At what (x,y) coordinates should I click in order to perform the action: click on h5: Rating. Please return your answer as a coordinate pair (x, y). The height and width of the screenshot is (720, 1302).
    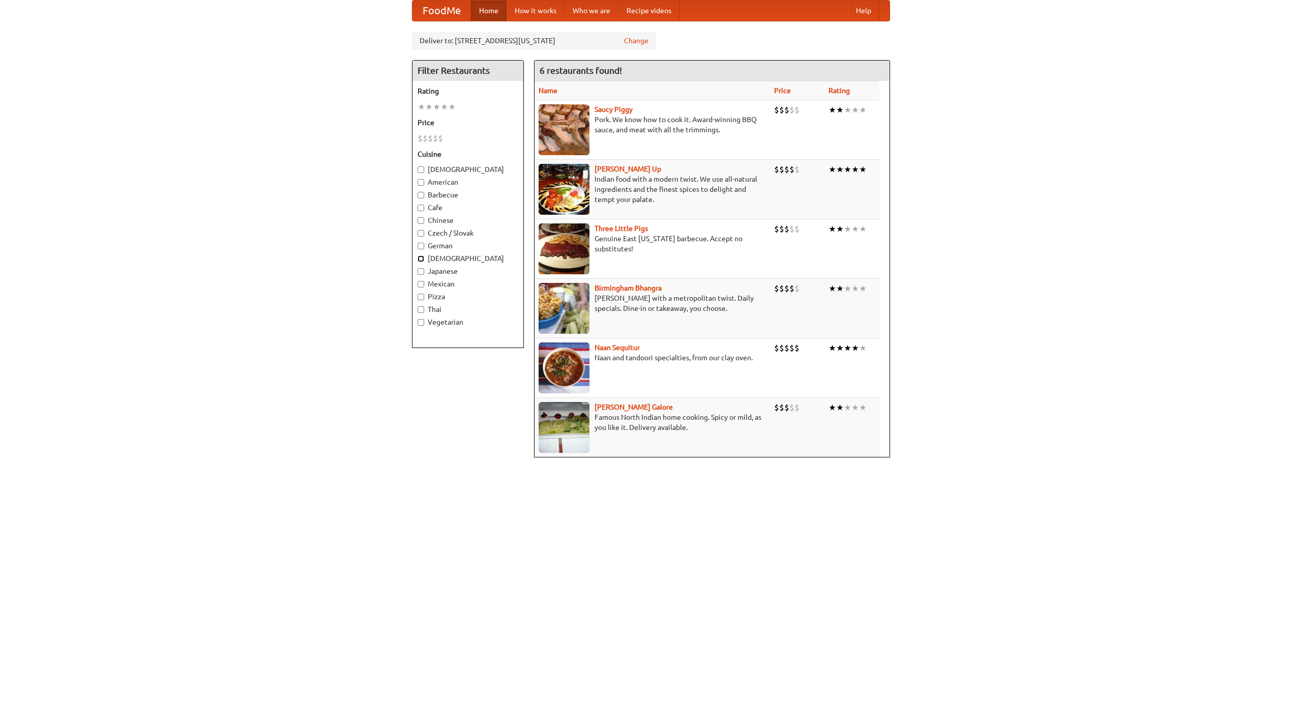
    Looking at the image, I should click on (468, 91).